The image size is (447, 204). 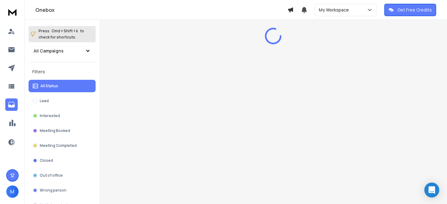 What do you see at coordinates (410, 10) in the screenshot?
I see `button: Get Free Credits` at bounding box center [410, 10].